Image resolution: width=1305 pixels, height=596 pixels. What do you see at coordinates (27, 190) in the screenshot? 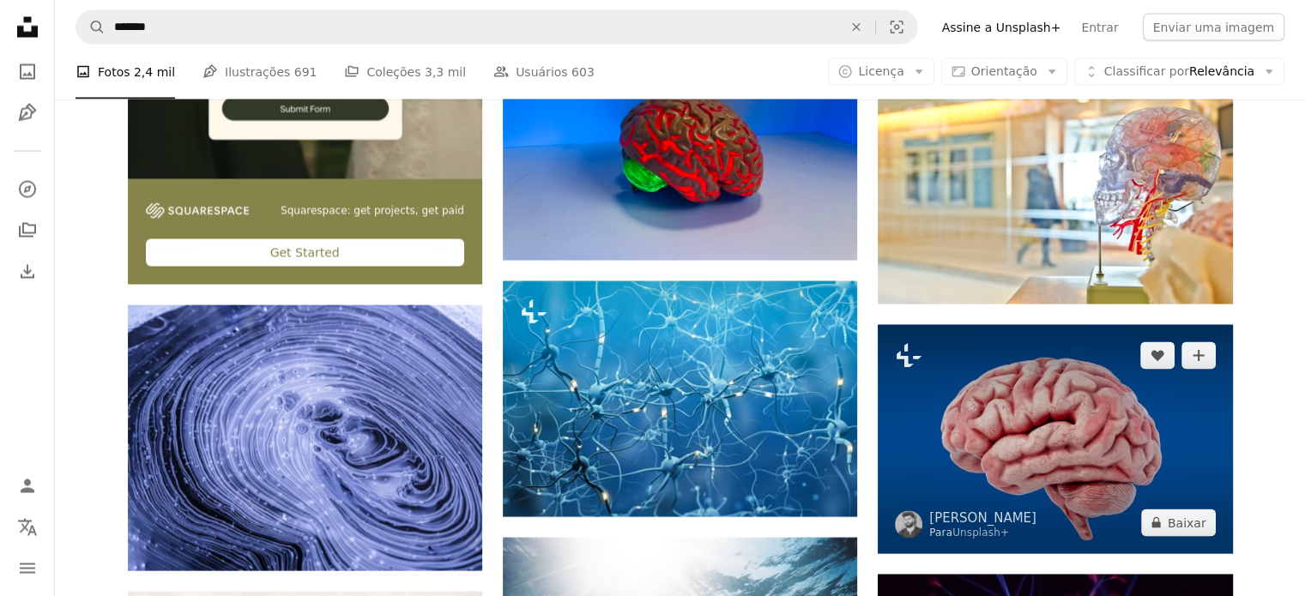
I see `a: Explorar` at bounding box center [27, 190].